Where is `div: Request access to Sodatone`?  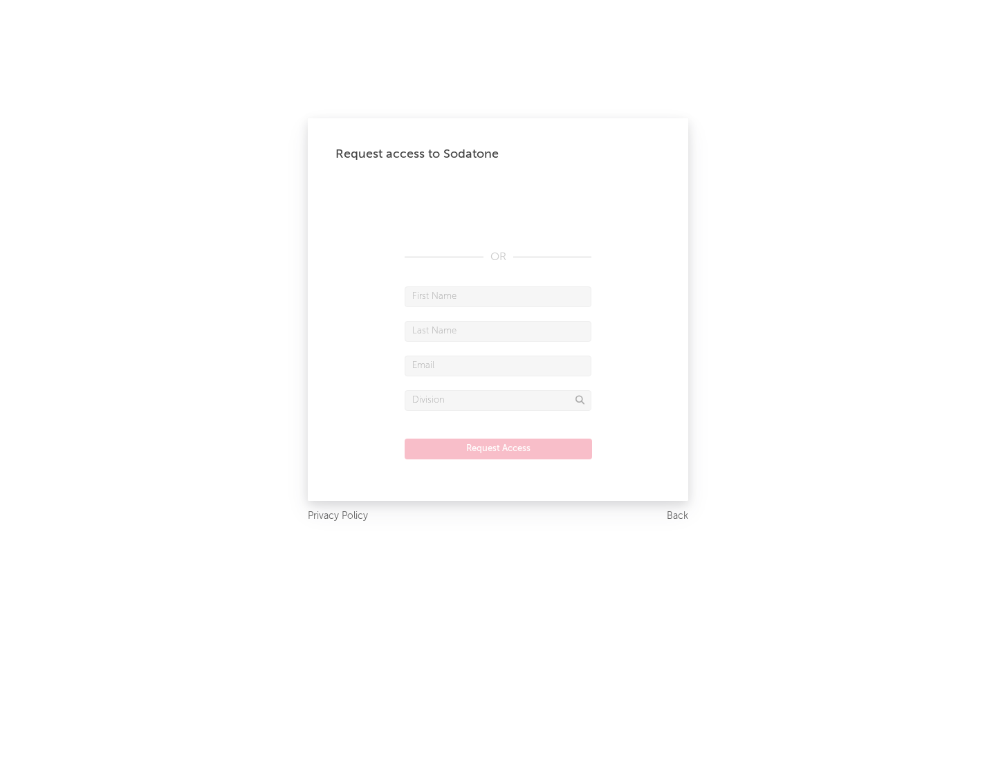
div: Request access to Sodatone is located at coordinates (498, 154).